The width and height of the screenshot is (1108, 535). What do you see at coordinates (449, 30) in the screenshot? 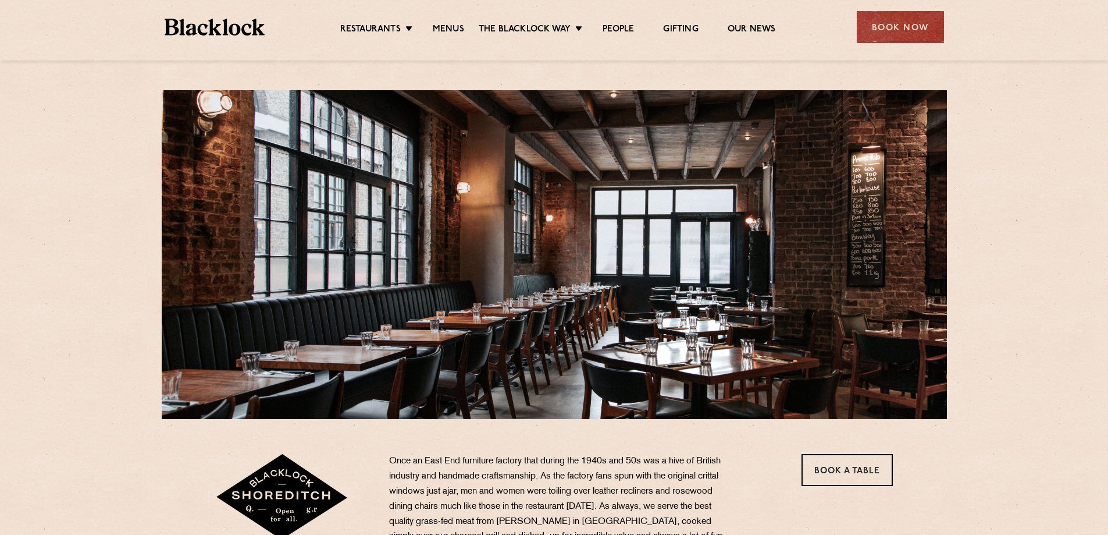
I see `a: Menus` at bounding box center [449, 30].